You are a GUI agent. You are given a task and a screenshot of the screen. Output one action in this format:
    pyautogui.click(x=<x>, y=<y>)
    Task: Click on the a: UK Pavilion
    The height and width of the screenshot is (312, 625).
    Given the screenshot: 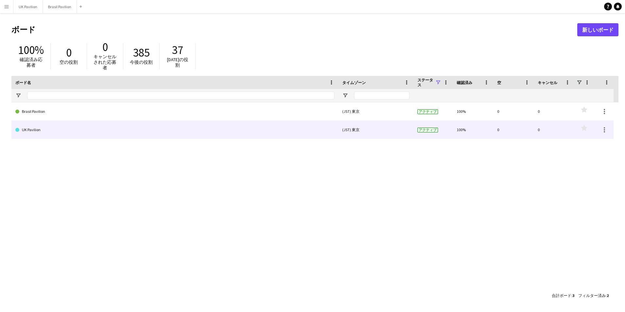 What is the action you would take?
    pyautogui.click(x=175, y=130)
    